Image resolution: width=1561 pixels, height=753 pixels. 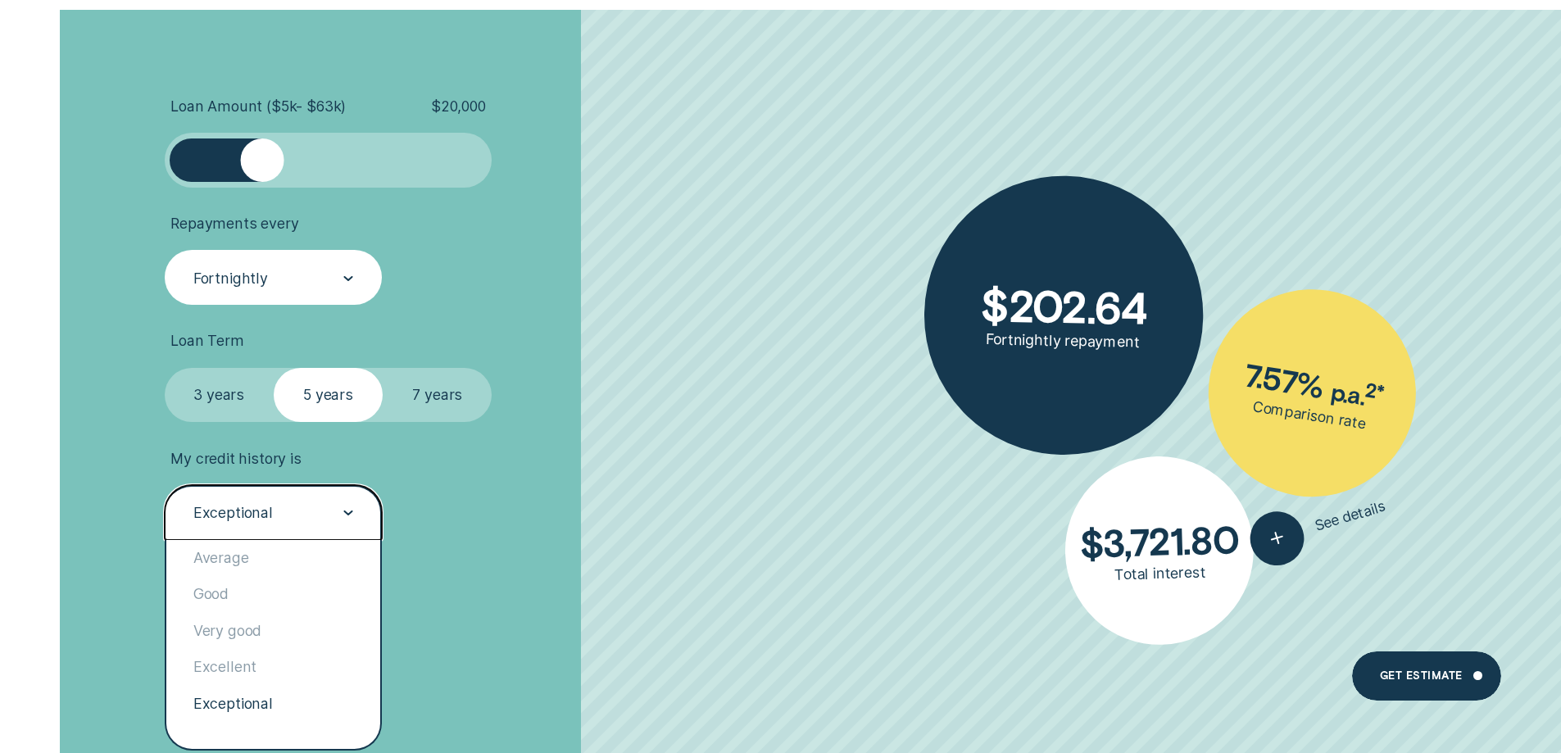 What do you see at coordinates (1350, 516) in the screenshot?
I see `span: See details` at bounding box center [1350, 516].